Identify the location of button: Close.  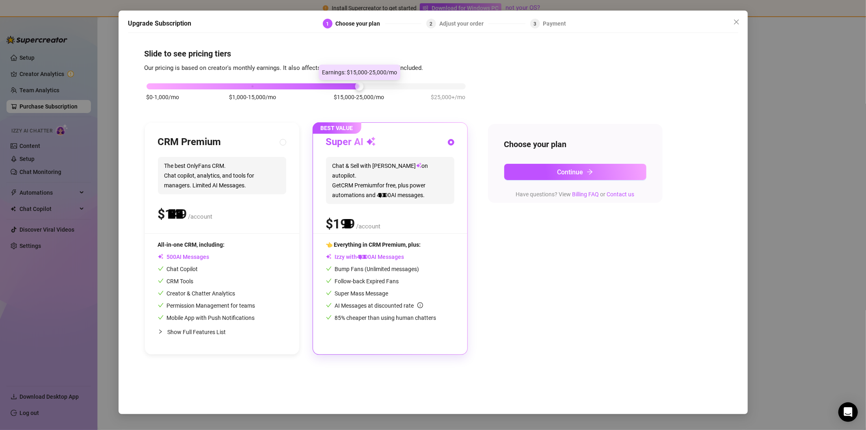
(737, 22).